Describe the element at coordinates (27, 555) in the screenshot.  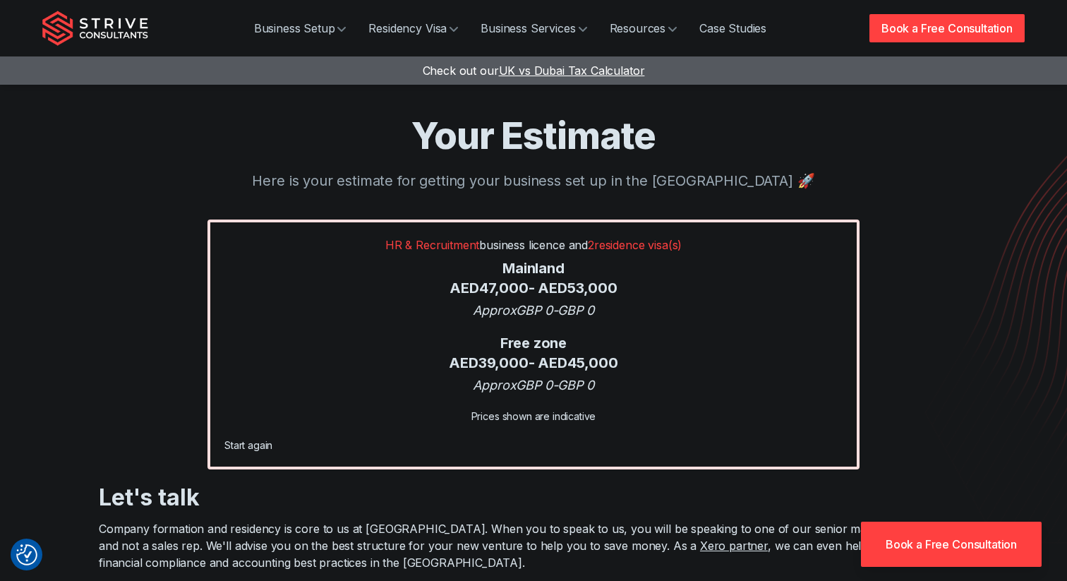
I see `button: Consent Preferences` at that location.